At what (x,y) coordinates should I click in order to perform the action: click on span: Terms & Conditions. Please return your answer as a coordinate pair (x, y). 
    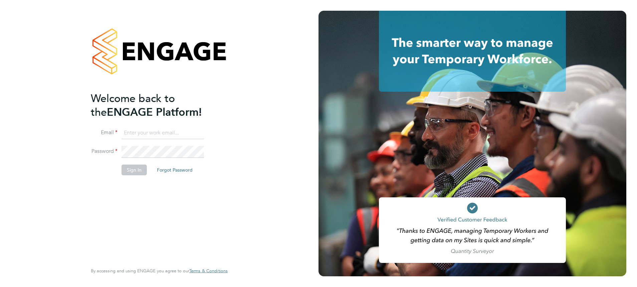
    Looking at the image, I should click on (208, 270).